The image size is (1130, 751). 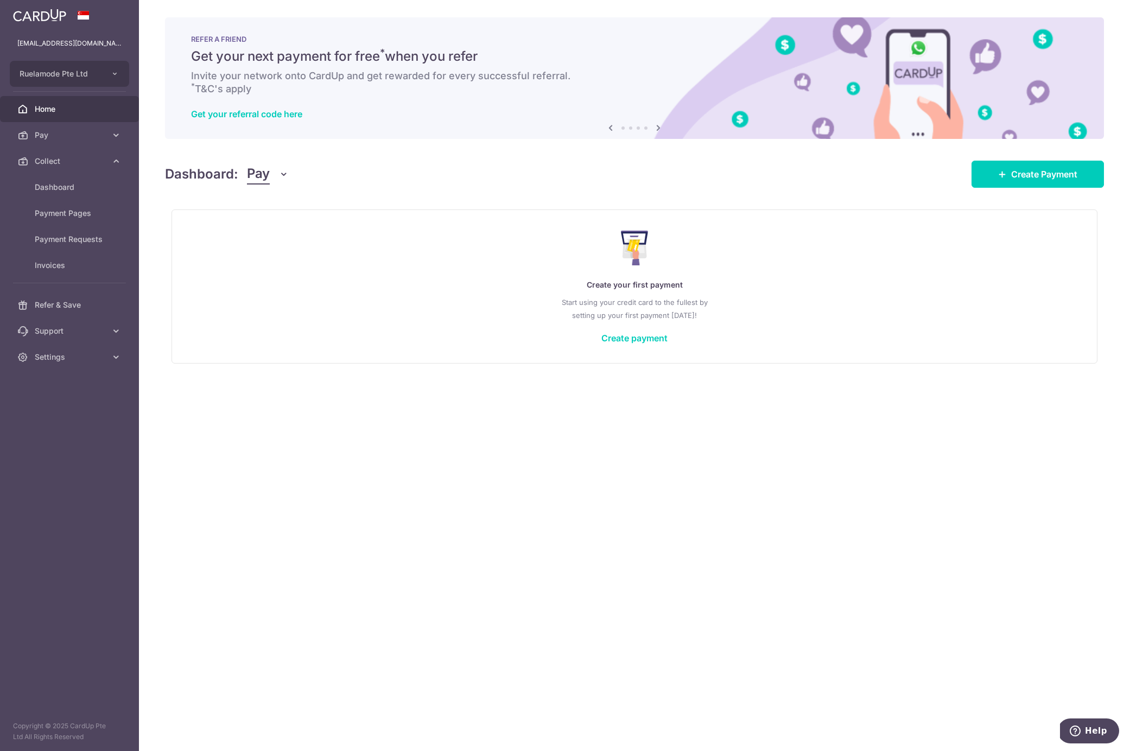 I want to click on span: Home, so click(x=71, y=109).